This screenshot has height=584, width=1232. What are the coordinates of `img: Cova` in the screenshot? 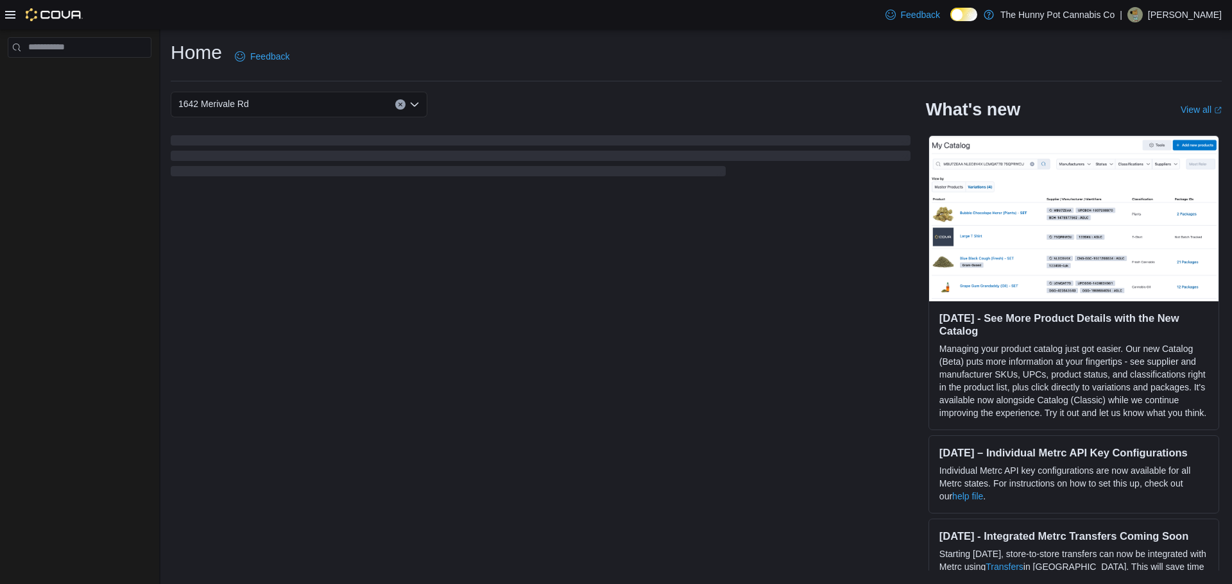 It's located at (54, 15).